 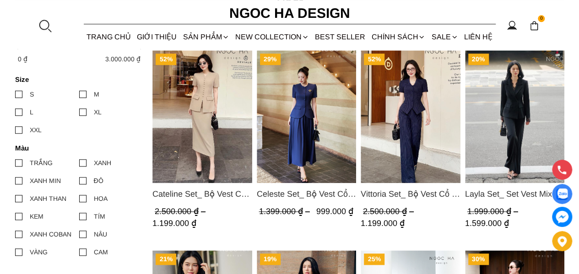 I want to click on span: 0, so click(x=542, y=19).